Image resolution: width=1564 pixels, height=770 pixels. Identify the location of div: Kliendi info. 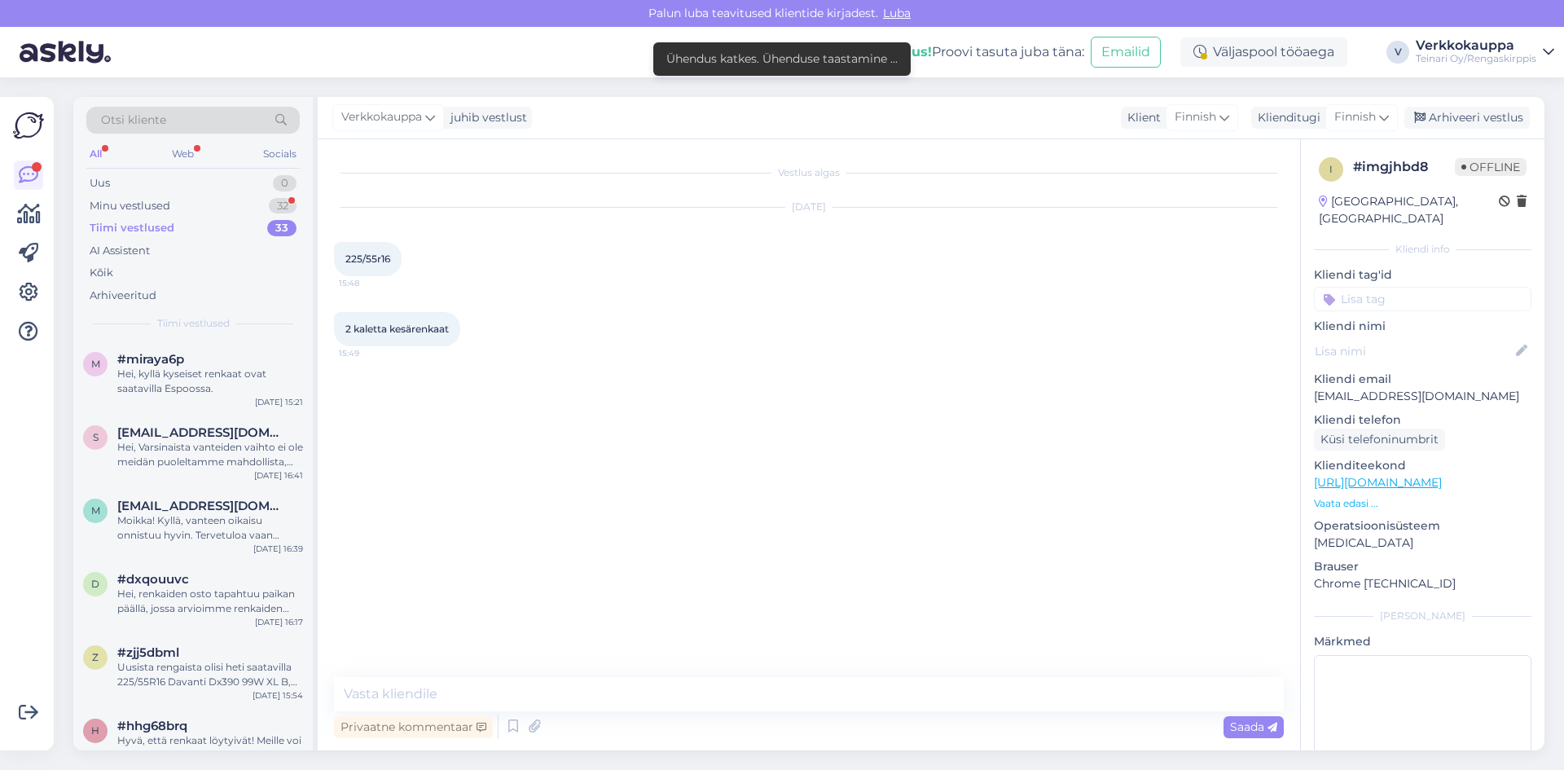
(1422, 249).